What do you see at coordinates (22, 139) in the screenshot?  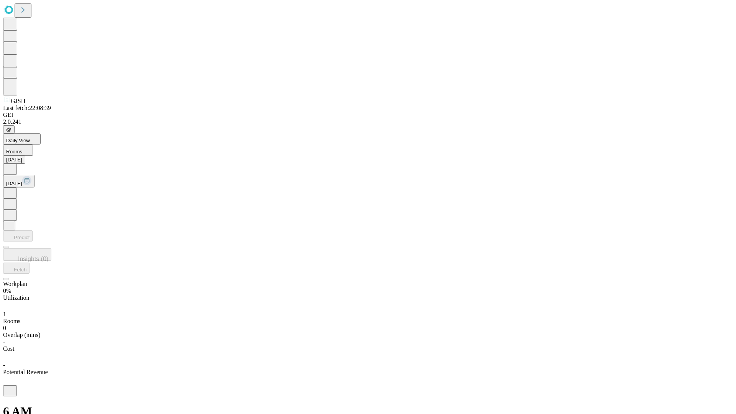 I see `button: Daily View` at bounding box center [22, 139].